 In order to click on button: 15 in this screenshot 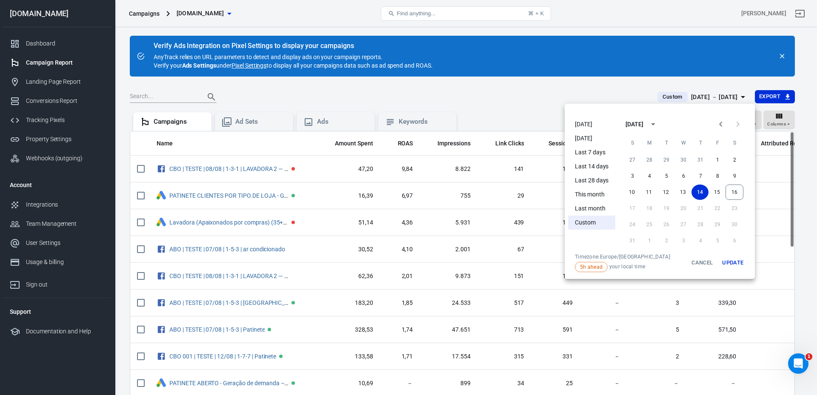, I will do `click(717, 192)`.